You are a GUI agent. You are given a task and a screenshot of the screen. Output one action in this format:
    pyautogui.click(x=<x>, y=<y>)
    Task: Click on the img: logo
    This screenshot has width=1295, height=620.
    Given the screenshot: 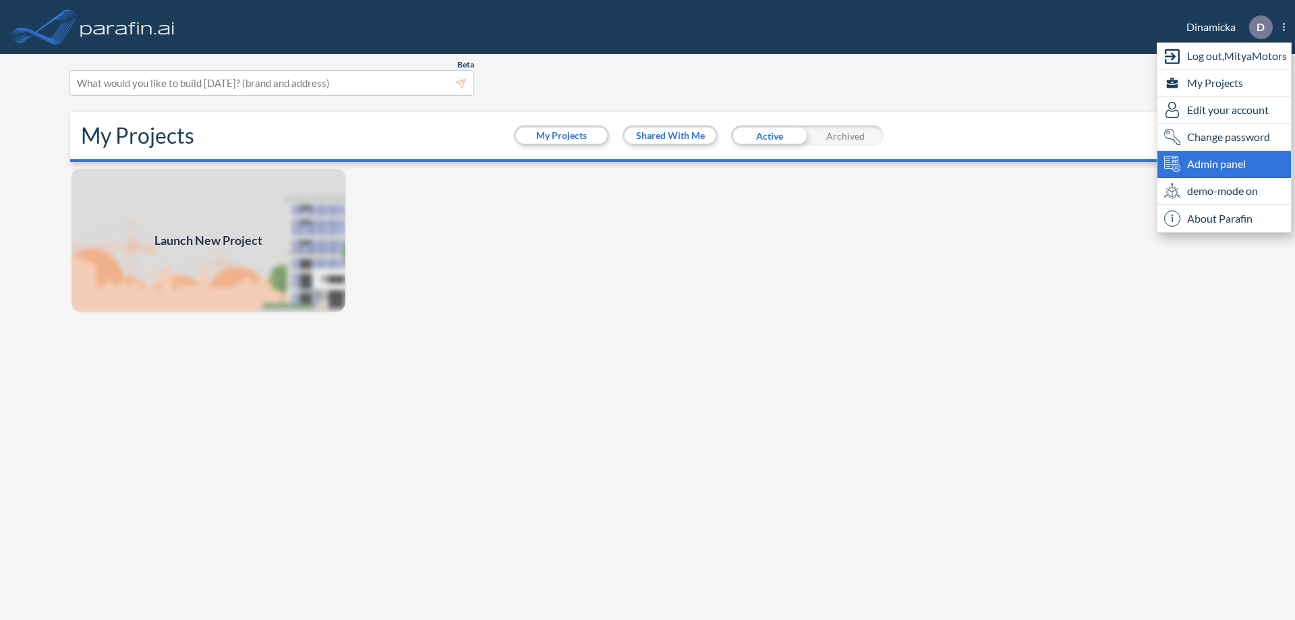 What is the action you would take?
    pyautogui.click(x=127, y=27)
    